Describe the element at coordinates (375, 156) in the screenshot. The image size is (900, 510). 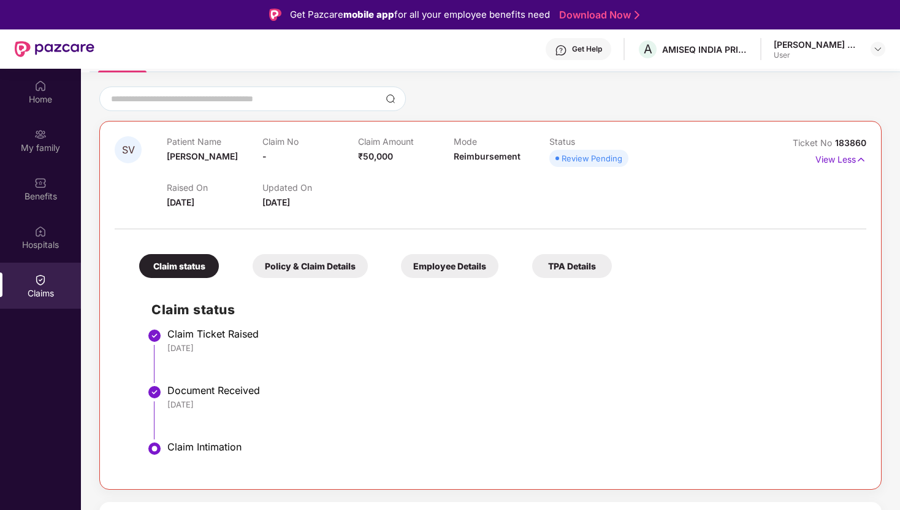
I see `span: ₹50,000` at that location.